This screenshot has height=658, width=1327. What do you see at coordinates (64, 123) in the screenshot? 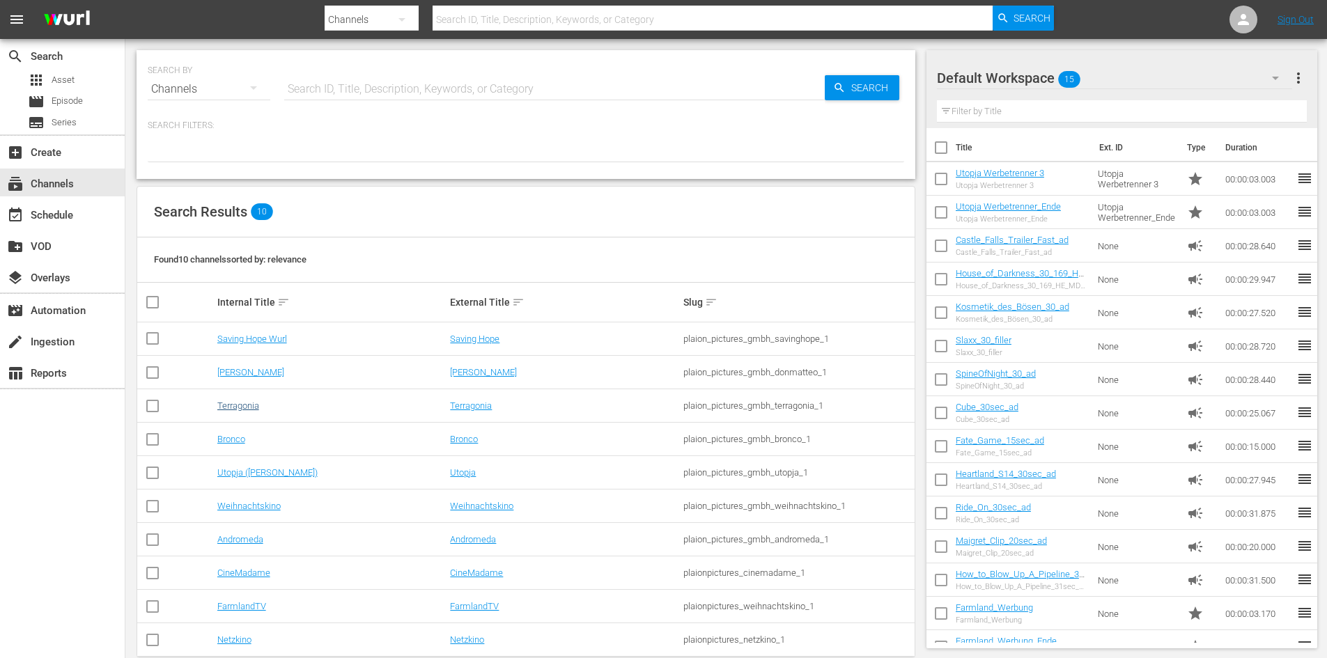
I see `span: Series` at bounding box center [64, 123].